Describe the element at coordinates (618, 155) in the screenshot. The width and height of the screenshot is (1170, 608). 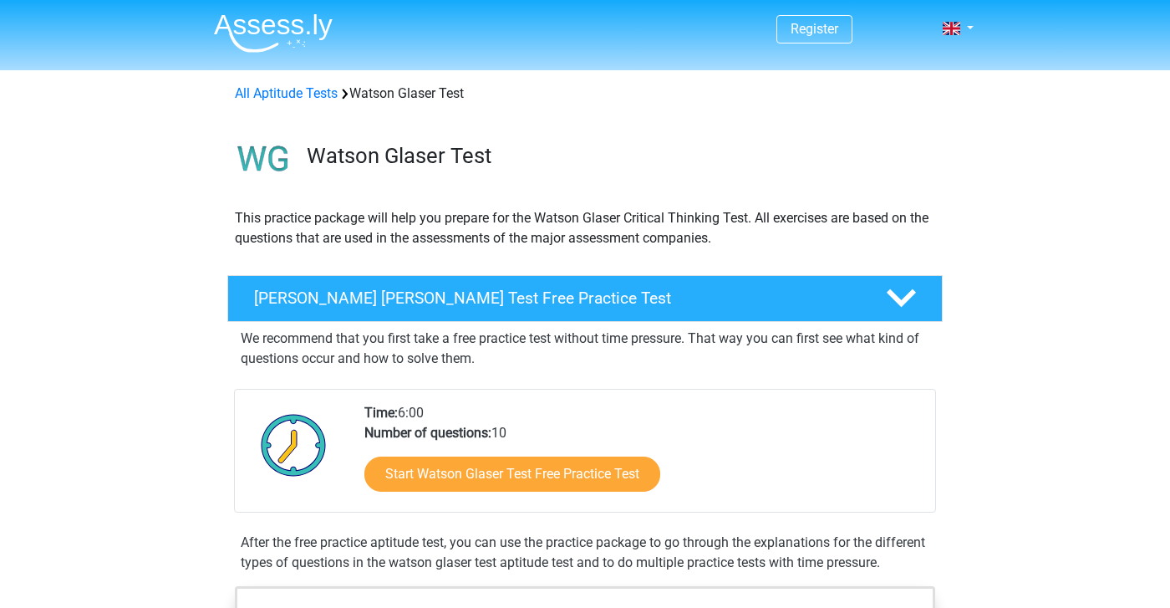
I see `h3: Watson Glaser Test` at that location.